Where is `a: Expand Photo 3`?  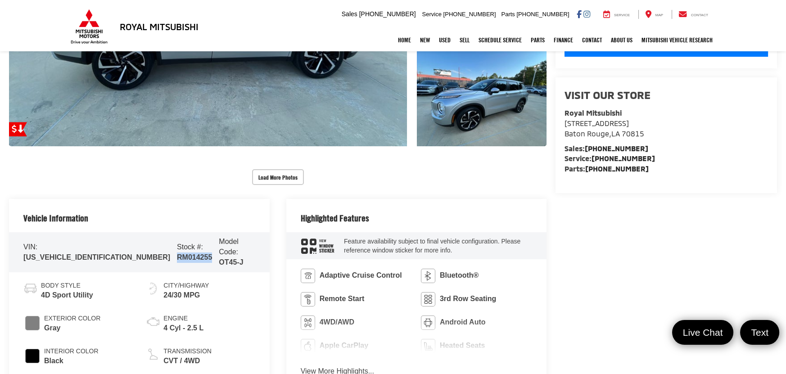 a: Expand Photo 3 is located at coordinates (482, 98).